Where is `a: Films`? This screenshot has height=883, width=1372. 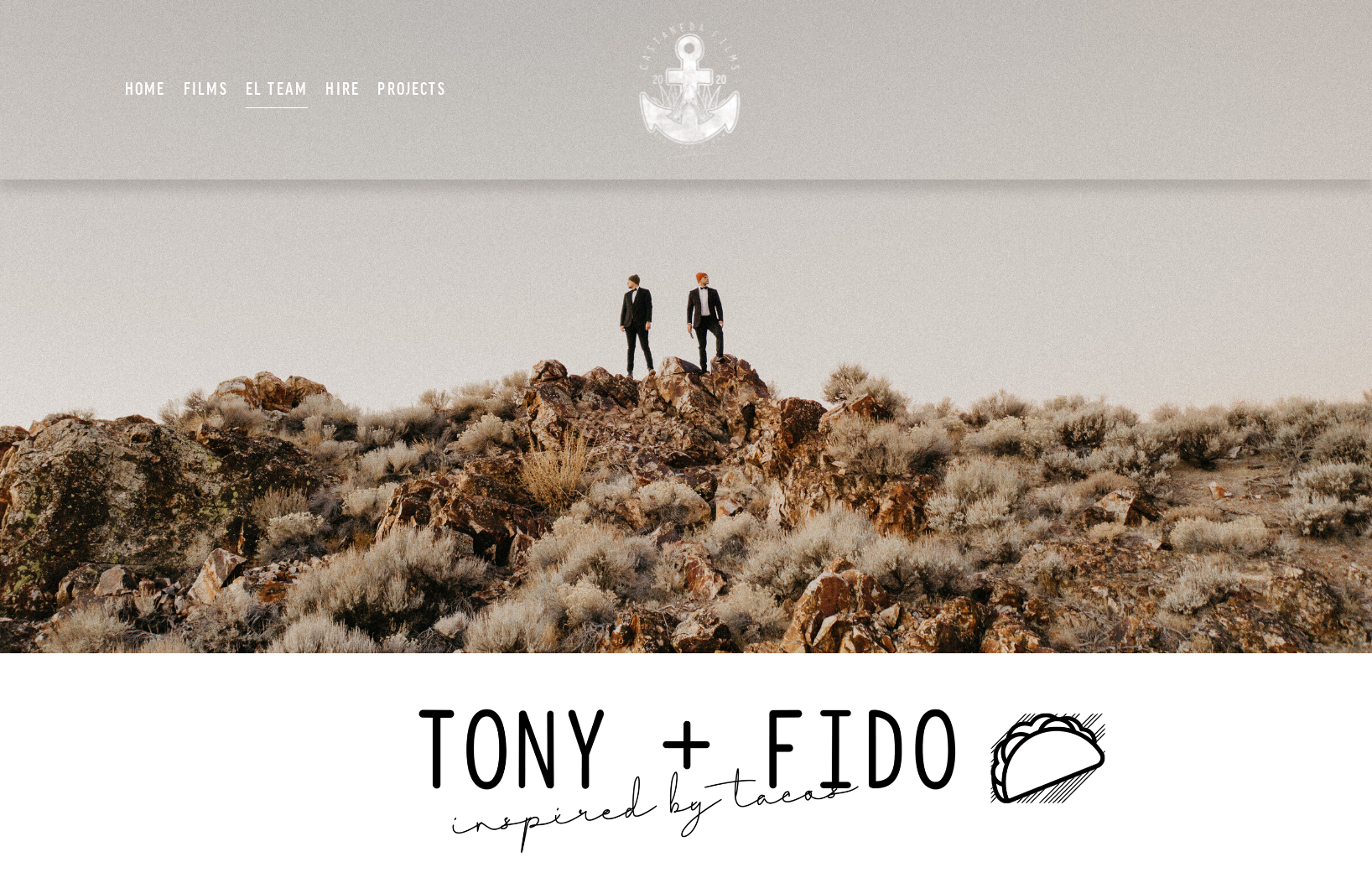
a: Films is located at coordinates (206, 90).